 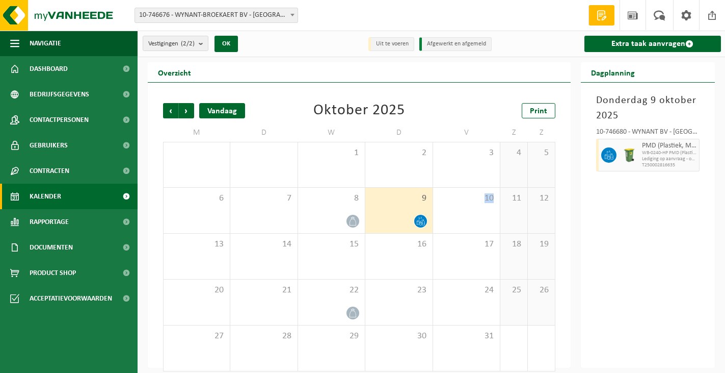 What do you see at coordinates (466, 336) in the screenshot?
I see `span: 31` at bounding box center [466, 336].